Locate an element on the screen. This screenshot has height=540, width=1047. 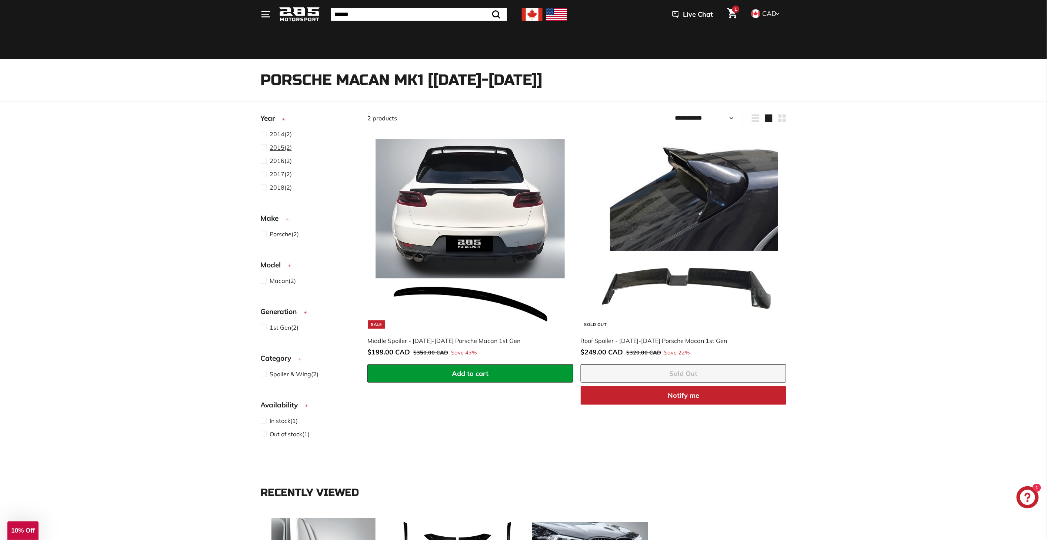
div: 10% Off is located at coordinates (23, 531).